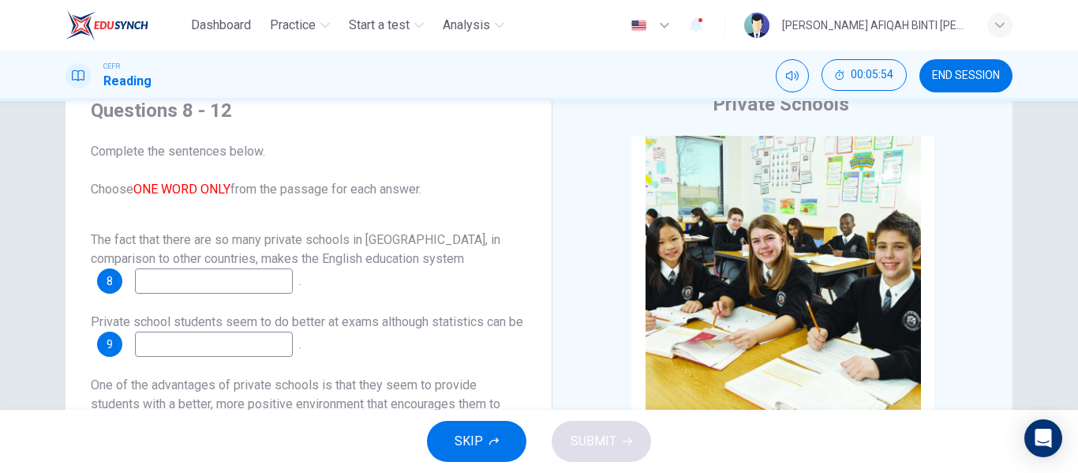  I want to click on span: Private school students seem to do better at exams although statistics can be, so click(307, 321).